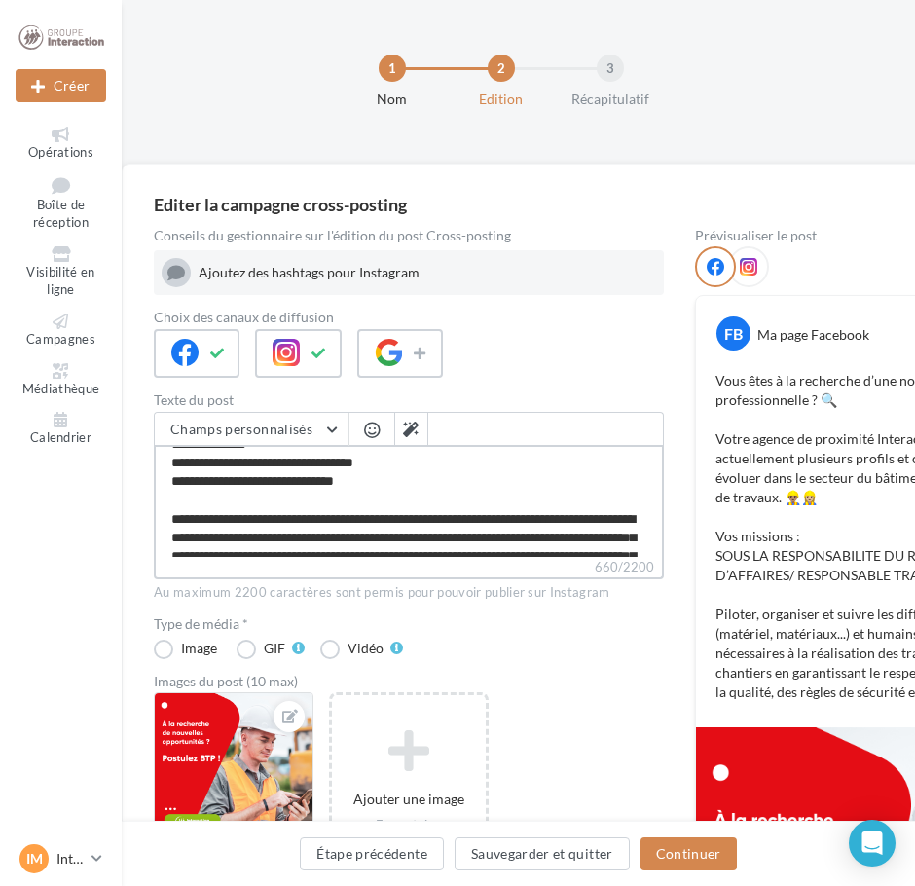  Describe the element at coordinates (275, 648) in the screenshot. I see `div: GIF` at that location.